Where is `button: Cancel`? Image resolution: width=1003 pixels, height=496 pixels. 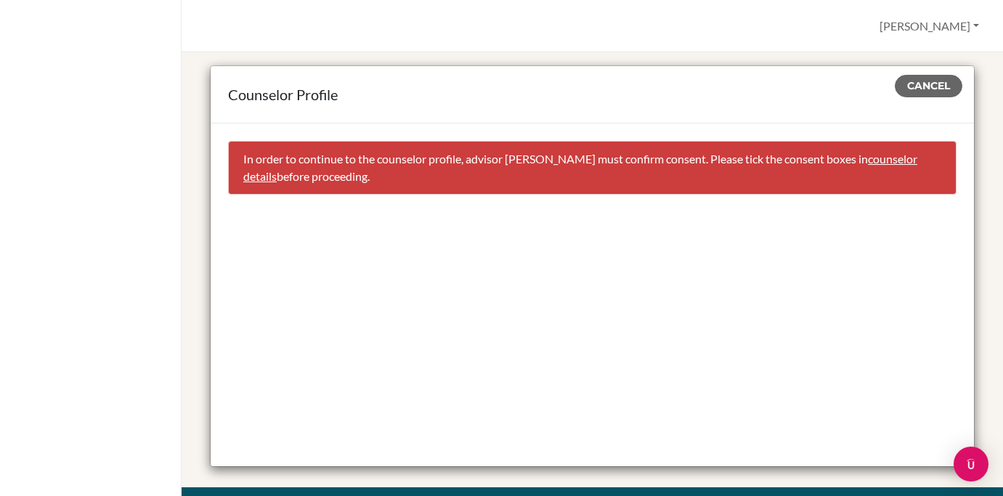
button: Cancel is located at coordinates (928, 86).